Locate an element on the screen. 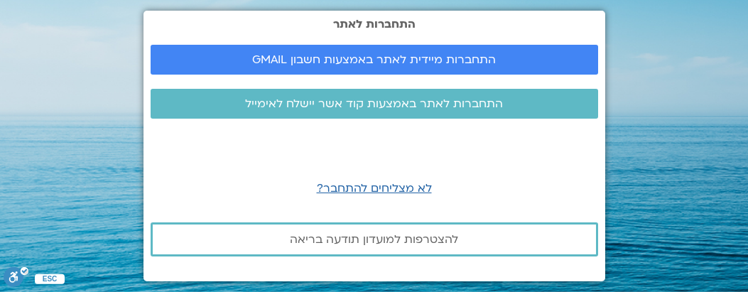  h2: התחברות לאתר is located at coordinates (374, 24).